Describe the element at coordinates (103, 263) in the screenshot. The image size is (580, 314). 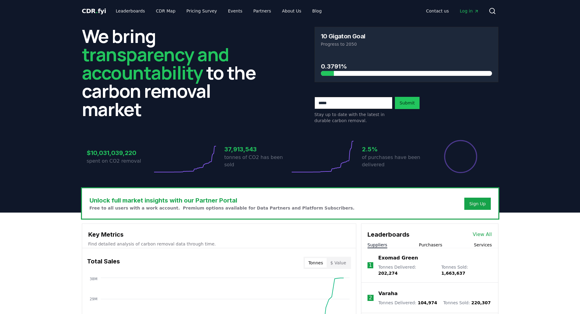
I see `h3: Total Sales` at that location.